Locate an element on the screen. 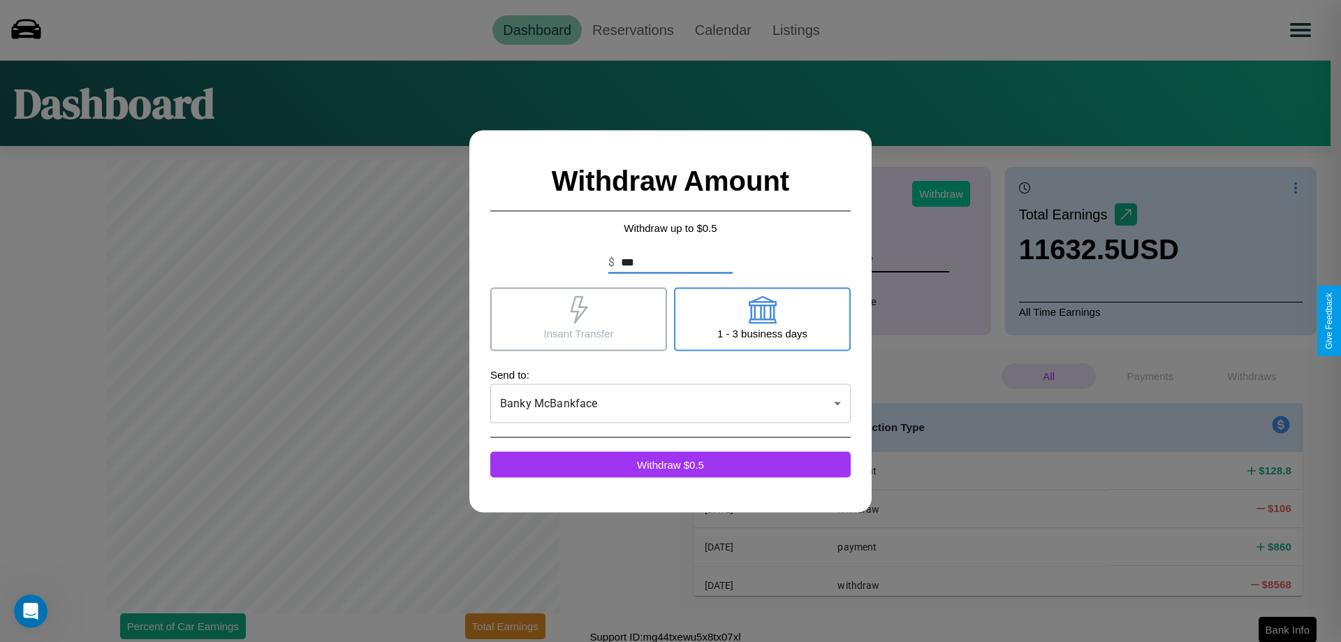  div: Give Feedback is located at coordinates (1329, 321).